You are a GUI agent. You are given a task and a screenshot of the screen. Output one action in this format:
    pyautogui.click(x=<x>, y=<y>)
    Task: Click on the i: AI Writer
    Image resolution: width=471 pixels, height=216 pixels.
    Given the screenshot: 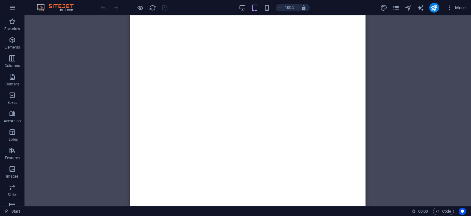 What is the action you would take?
    pyautogui.click(x=421, y=8)
    